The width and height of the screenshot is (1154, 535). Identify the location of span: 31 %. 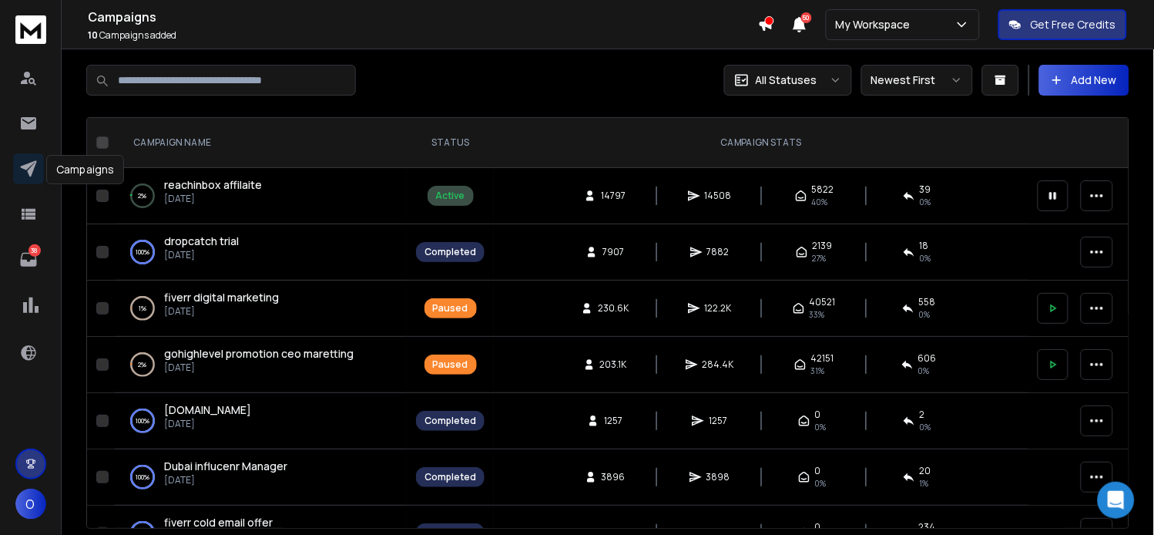
(818, 371).